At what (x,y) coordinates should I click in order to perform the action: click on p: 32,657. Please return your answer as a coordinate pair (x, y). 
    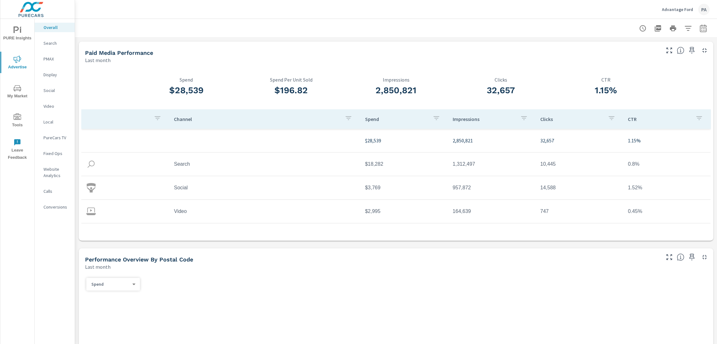
    Looking at the image, I should click on (579, 140).